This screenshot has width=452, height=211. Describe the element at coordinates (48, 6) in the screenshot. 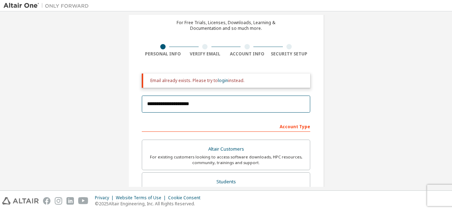

I see `img: Altair One` at that location.